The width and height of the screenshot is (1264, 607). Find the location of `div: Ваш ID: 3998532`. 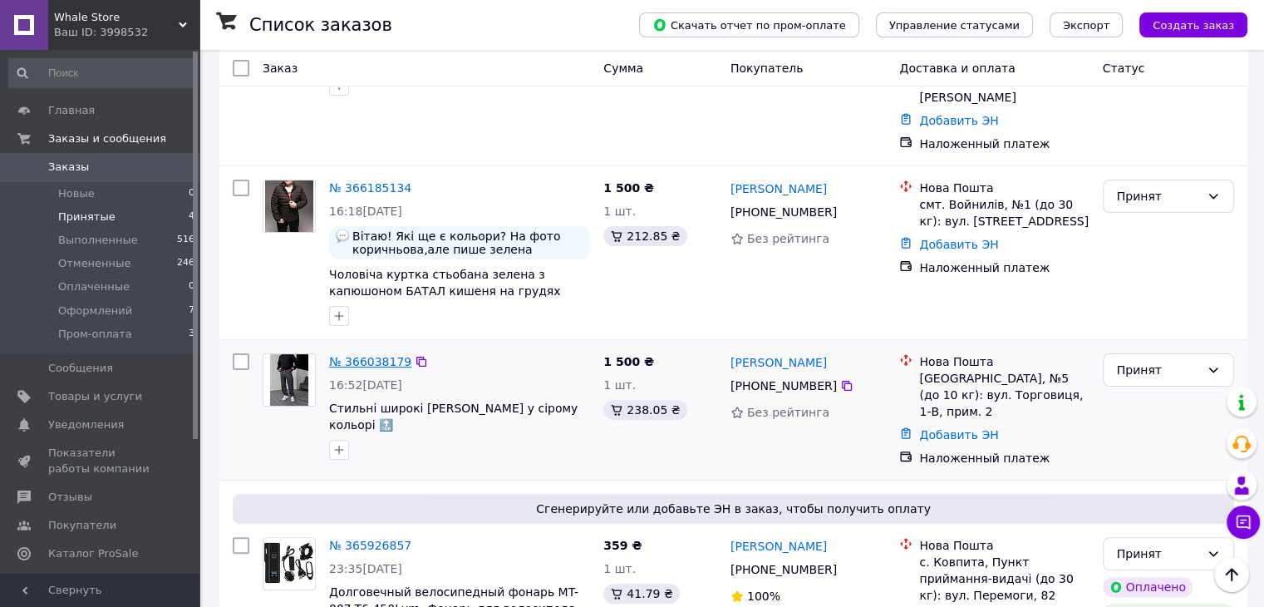

div: Ваш ID: 3998532 is located at coordinates (126, 32).